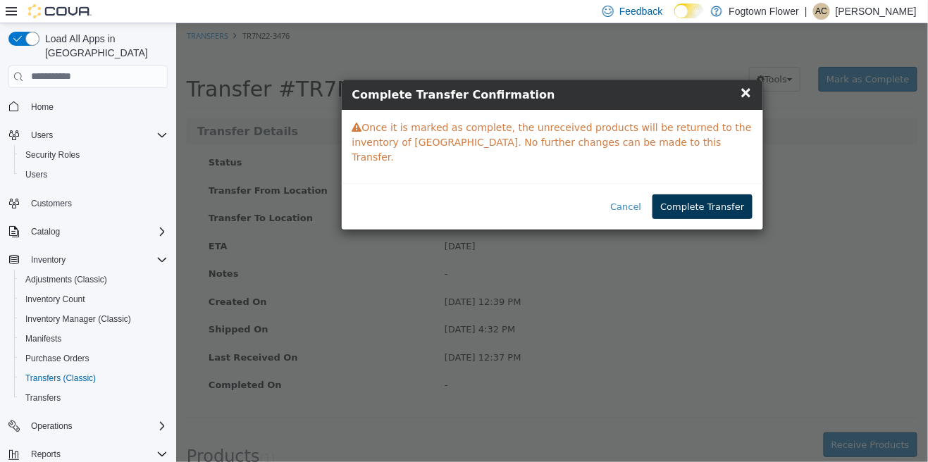  What do you see at coordinates (94, 155) in the screenshot?
I see `button: Security Roles` at bounding box center [94, 155].